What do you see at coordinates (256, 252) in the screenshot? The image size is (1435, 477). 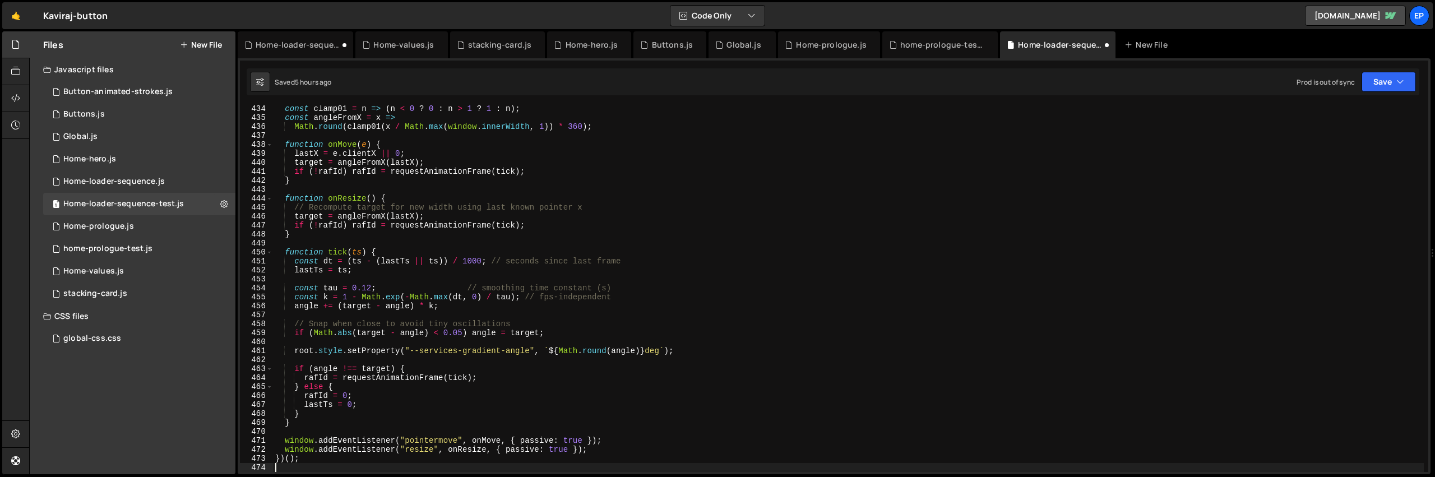 I see `div: 450` at bounding box center [256, 252].